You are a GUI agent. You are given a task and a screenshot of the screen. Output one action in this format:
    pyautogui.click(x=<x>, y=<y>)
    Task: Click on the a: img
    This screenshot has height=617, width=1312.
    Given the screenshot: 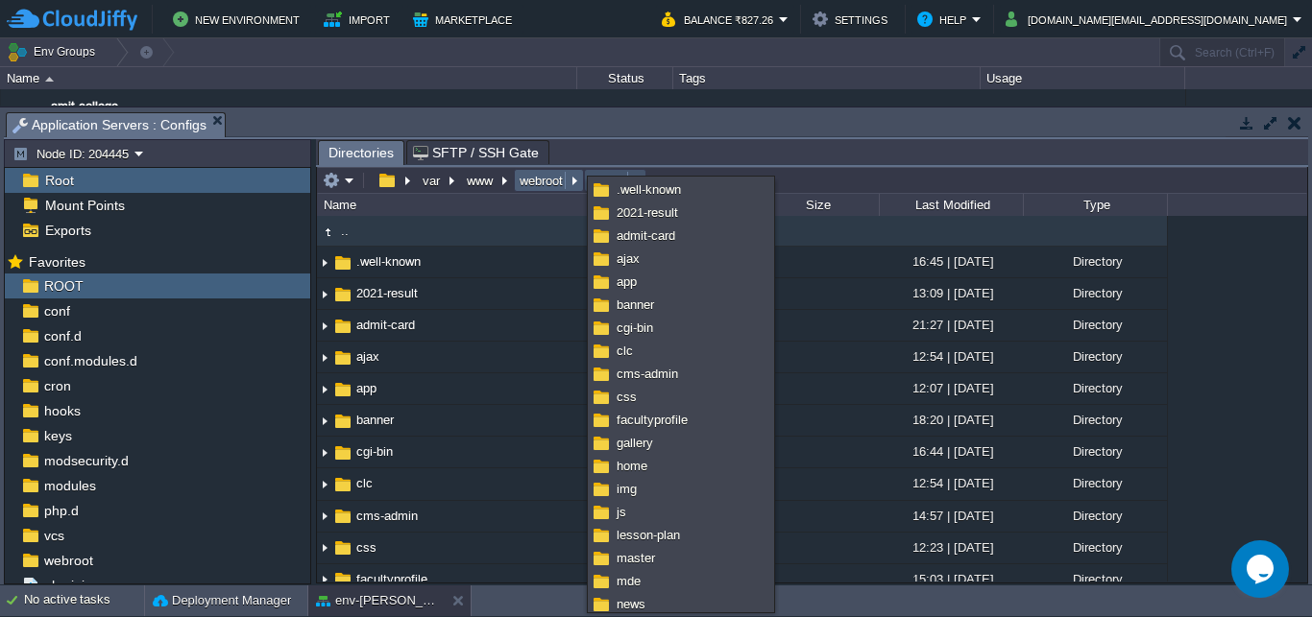 What is the action you would take?
    pyautogui.click(x=681, y=490)
    